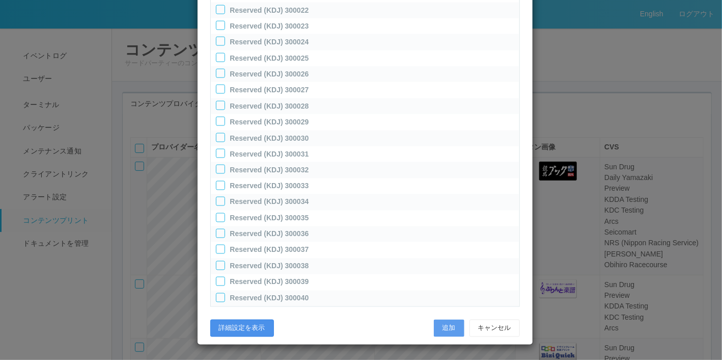 Image resolution: width=722 pixels, height=360 pixels. I want to click on label: Reserved (KDJ) 300040, so click(269, 298).